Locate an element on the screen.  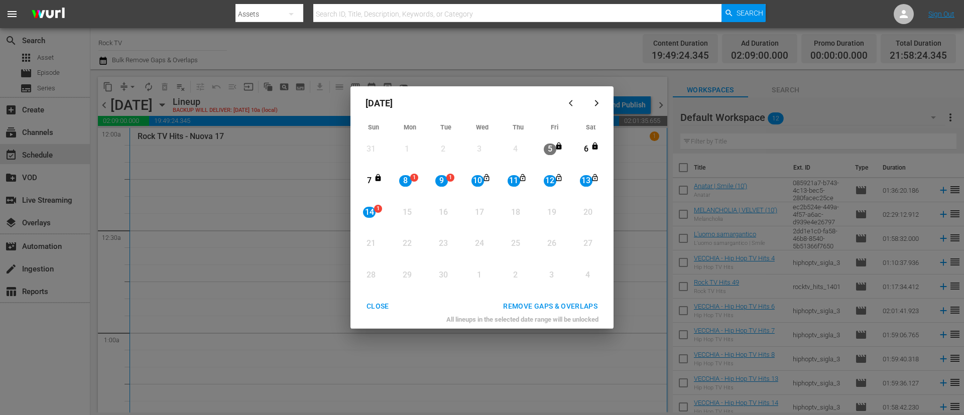
span: Thu is located at coordinates (518, 127).